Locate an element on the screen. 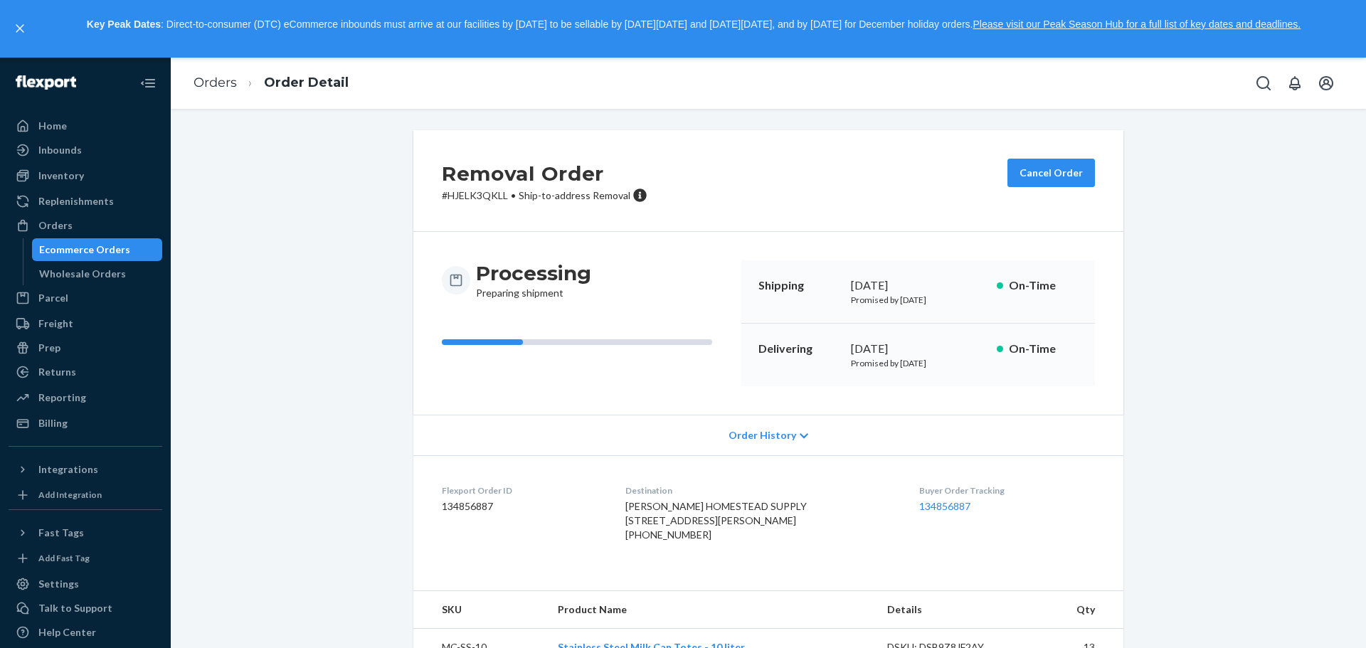 Image resolution: width=1366 pixels, height=648 pixels. button: Integrations is located at coordinates (85, 470).